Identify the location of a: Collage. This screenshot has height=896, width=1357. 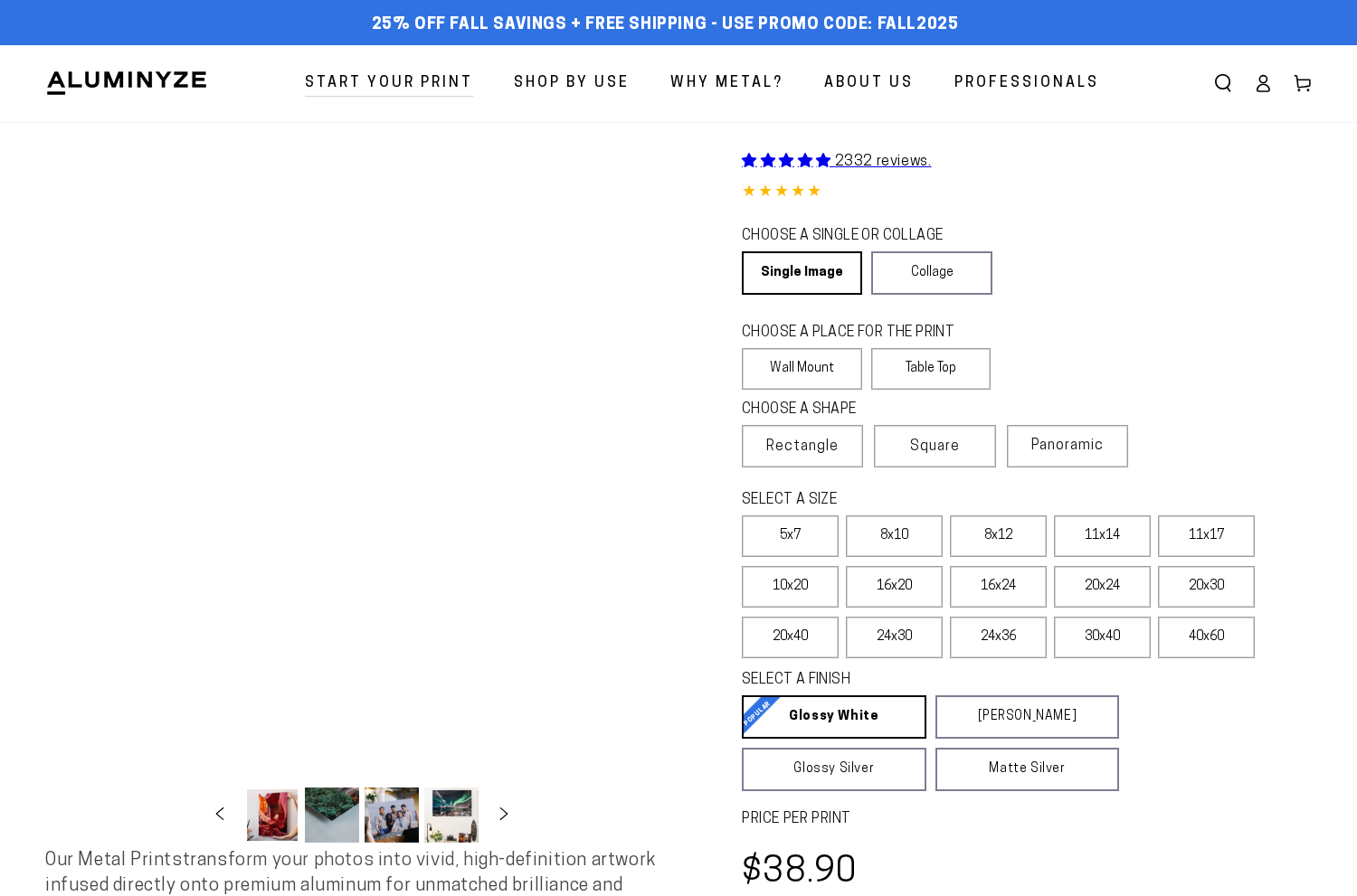
(930, 273).